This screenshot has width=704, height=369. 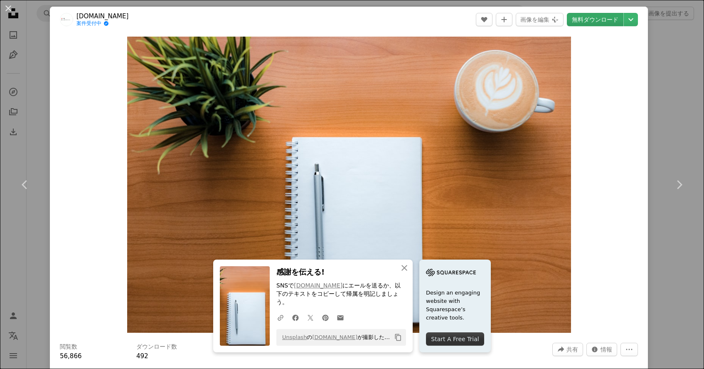 I want to click on a: dlxmedia.huのプロフィールを見る, so click(x=67, y=20).